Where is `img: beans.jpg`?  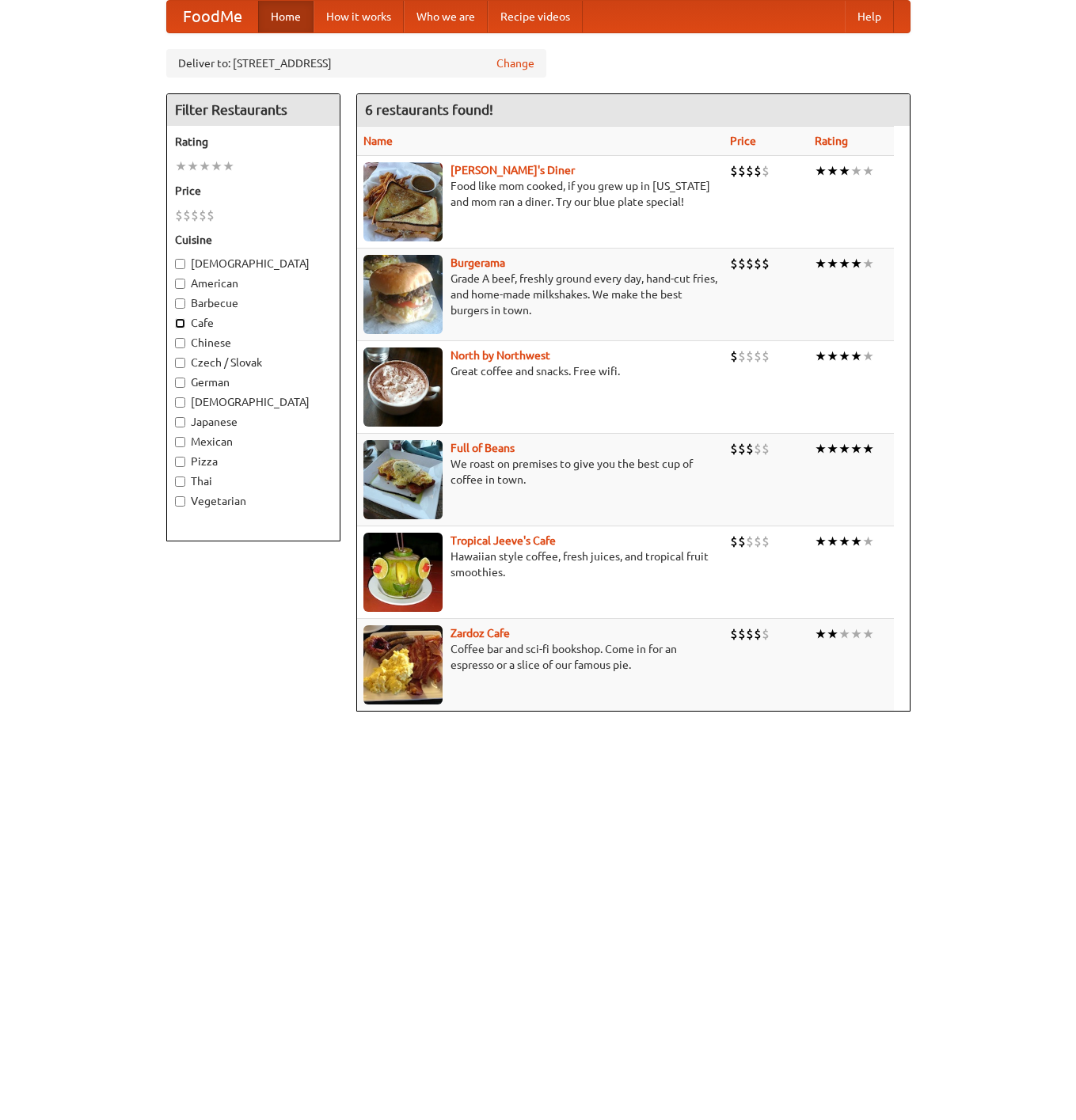
img: beans.jpg is located at coordinates (403, 480).